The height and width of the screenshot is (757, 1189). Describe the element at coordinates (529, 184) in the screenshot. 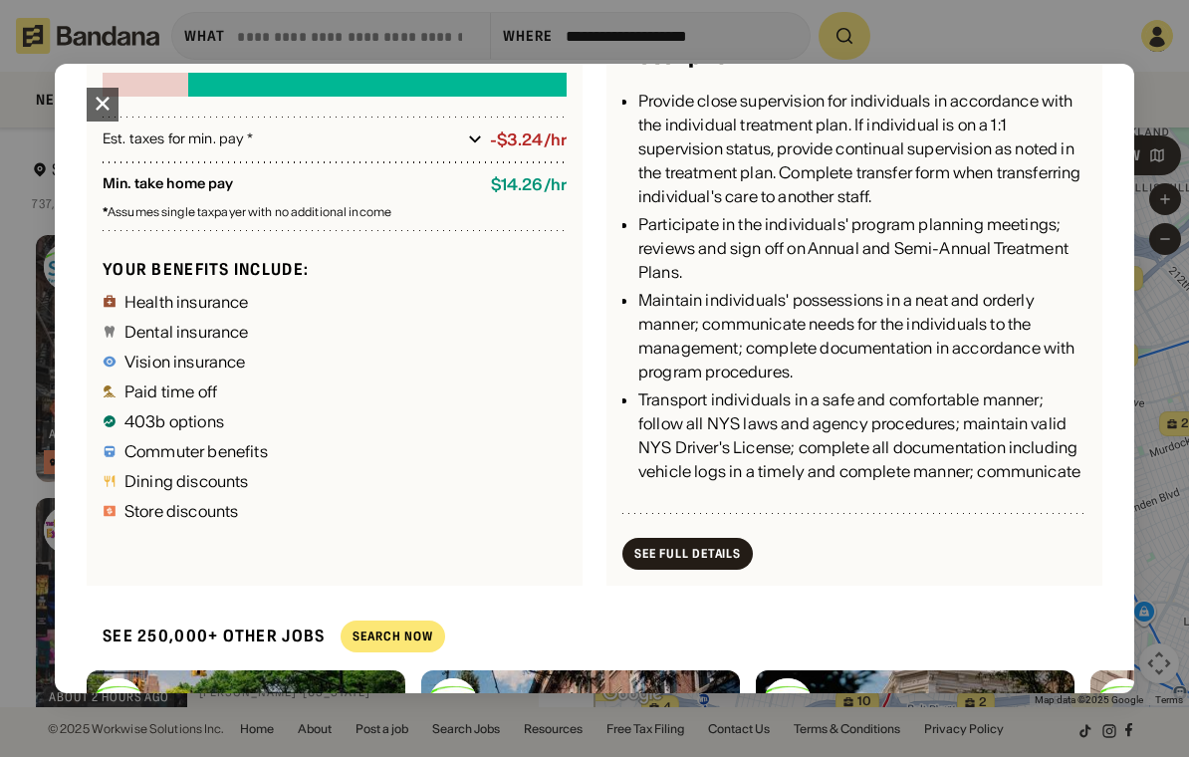

I see `div: $ 14.26 / hr` at that location.